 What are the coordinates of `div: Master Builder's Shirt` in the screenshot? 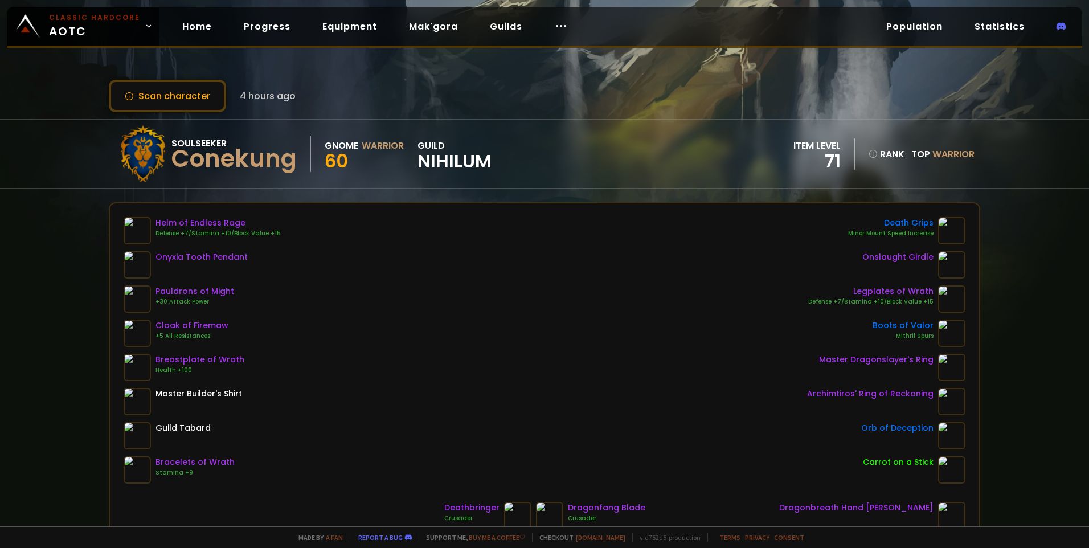 It's located at (199, 394).